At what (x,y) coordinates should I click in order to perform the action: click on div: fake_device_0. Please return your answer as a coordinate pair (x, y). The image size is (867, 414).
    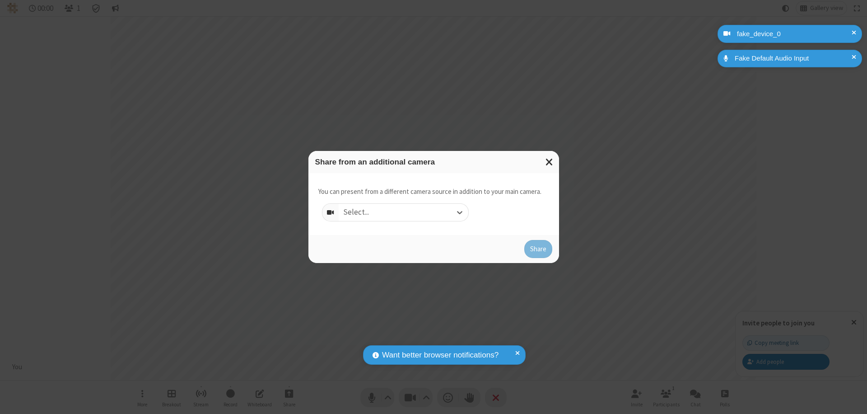
    Looking at the image, I should click on (794, 34).